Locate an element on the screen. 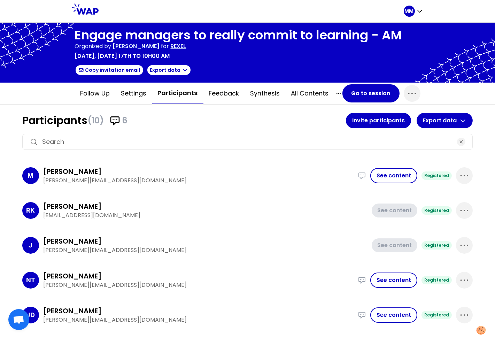 Image resolution: width=495 pixels, height=337 pixels. p: JD is located at coordinates (31, 315).